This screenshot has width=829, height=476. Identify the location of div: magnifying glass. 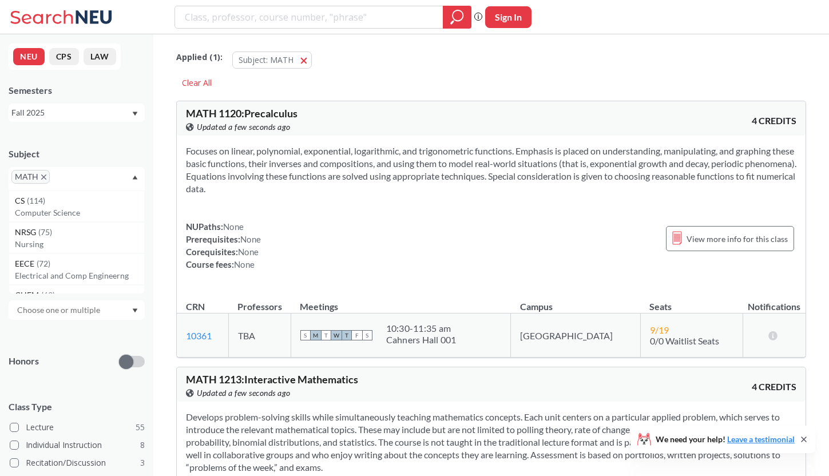
(457, 17).